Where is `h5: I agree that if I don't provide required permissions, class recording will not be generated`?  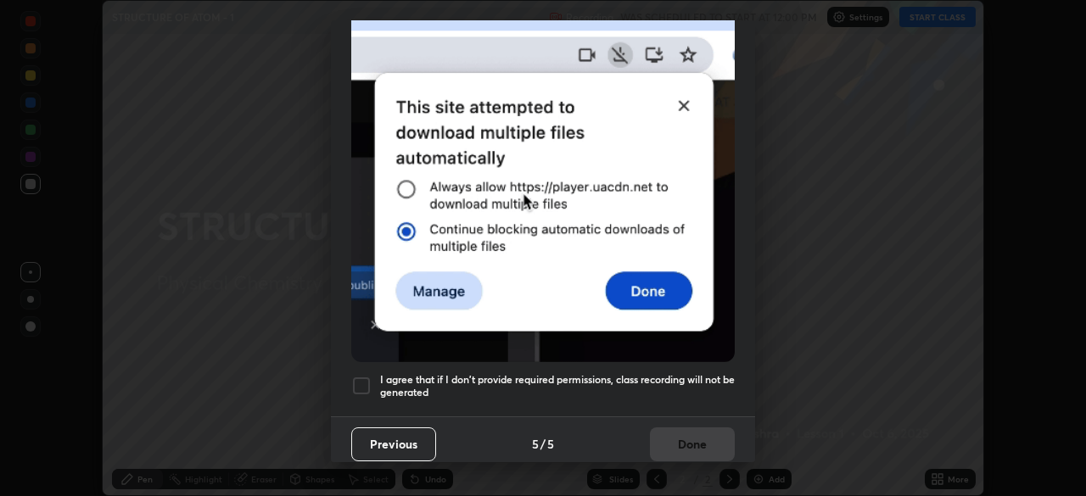
h5: I agree that if I don't provide required permissions, class recording will not be generated is located at coordinates (557, 386).